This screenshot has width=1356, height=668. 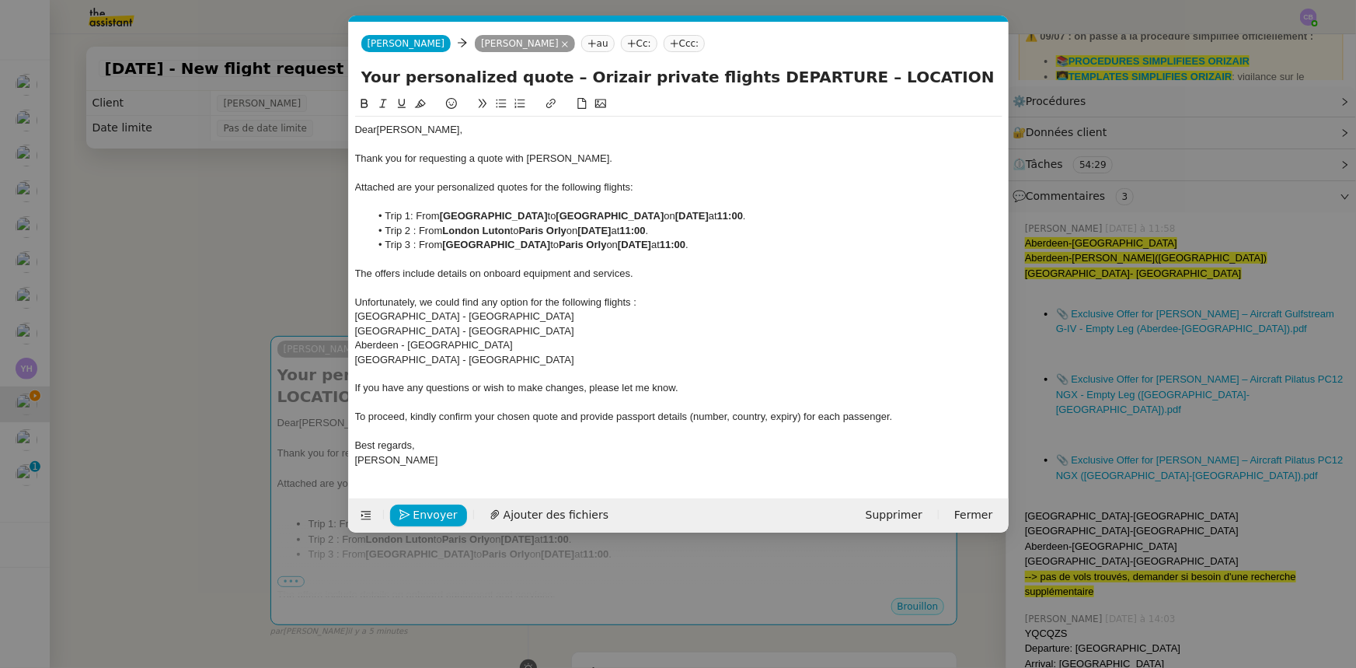 I want to click on nz-tag: Cc:, so click(x=639, y=44).